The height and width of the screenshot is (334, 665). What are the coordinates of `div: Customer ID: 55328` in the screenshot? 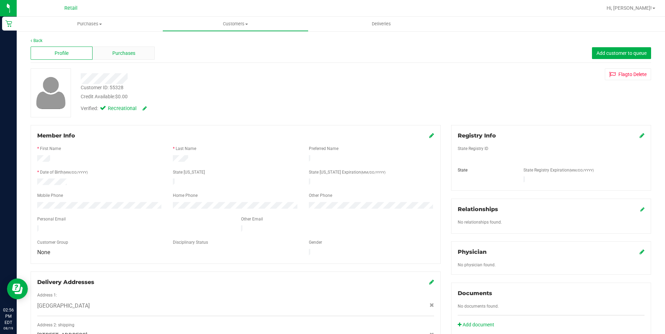 It's located at (102, 88).